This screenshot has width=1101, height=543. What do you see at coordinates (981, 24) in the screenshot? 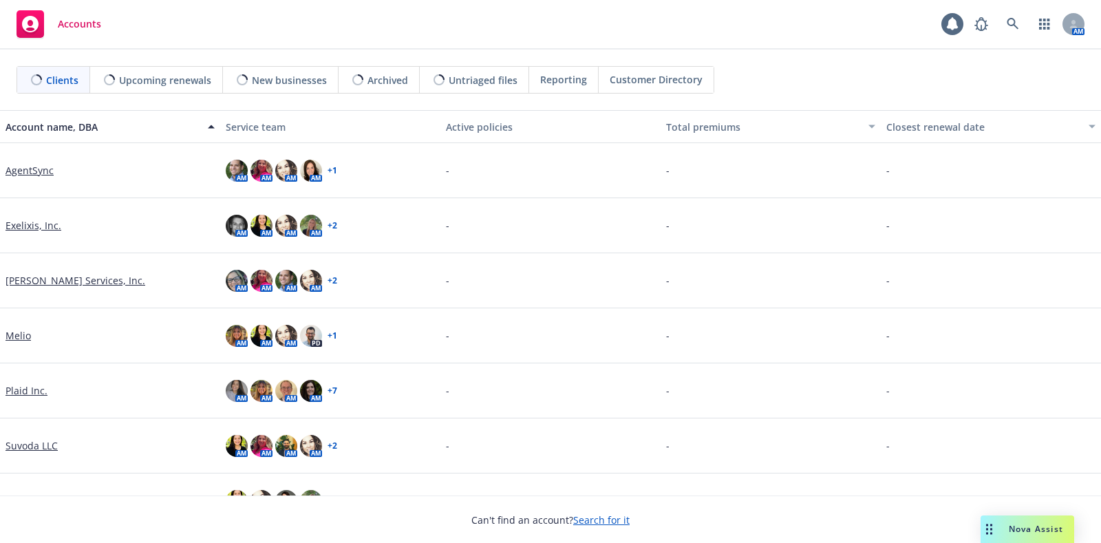
I see `a: Report a Bug` at bounding box center [981, 24].